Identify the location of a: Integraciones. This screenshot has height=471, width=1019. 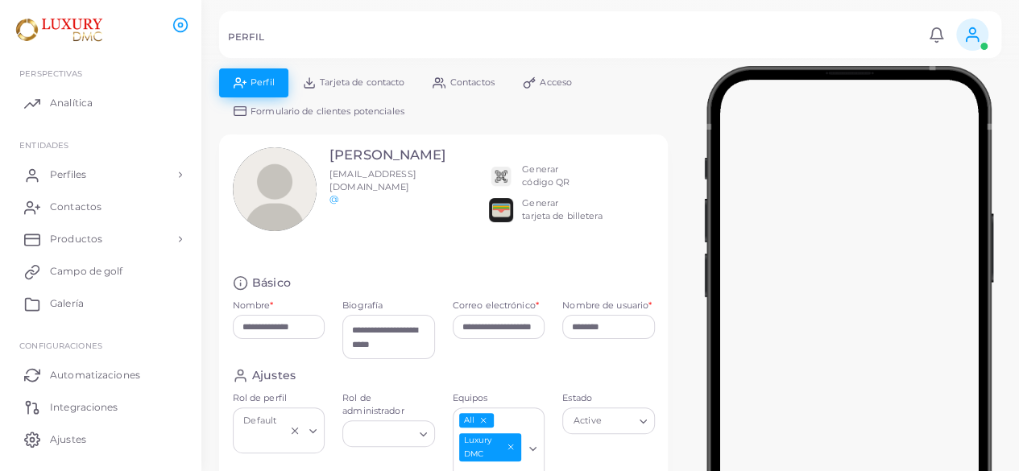
(101, 407).